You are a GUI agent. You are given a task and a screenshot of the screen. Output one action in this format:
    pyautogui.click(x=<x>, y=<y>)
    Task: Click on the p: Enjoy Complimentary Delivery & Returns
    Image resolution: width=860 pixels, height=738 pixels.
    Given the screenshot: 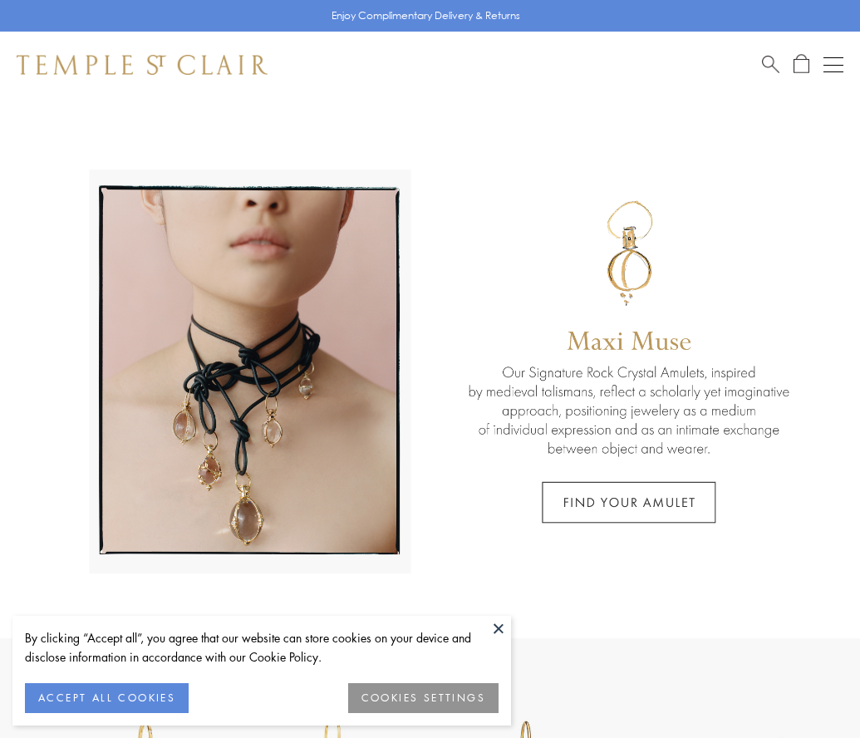 What is the action you would take?
    pyautogui.click(x=425, y=16)
    